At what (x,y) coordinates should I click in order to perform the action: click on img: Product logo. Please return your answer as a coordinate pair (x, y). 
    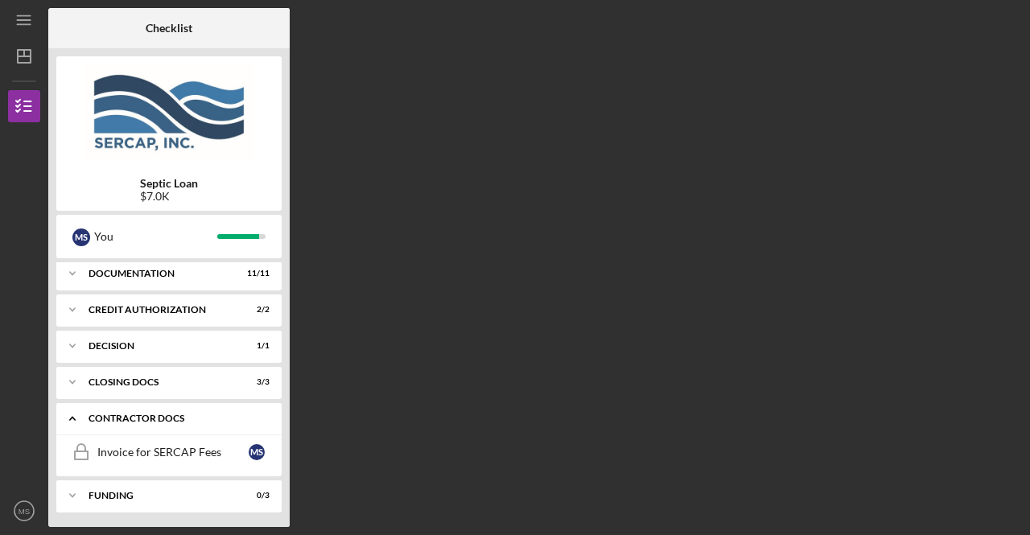
    Looking at the image, I should click on (169, 113).